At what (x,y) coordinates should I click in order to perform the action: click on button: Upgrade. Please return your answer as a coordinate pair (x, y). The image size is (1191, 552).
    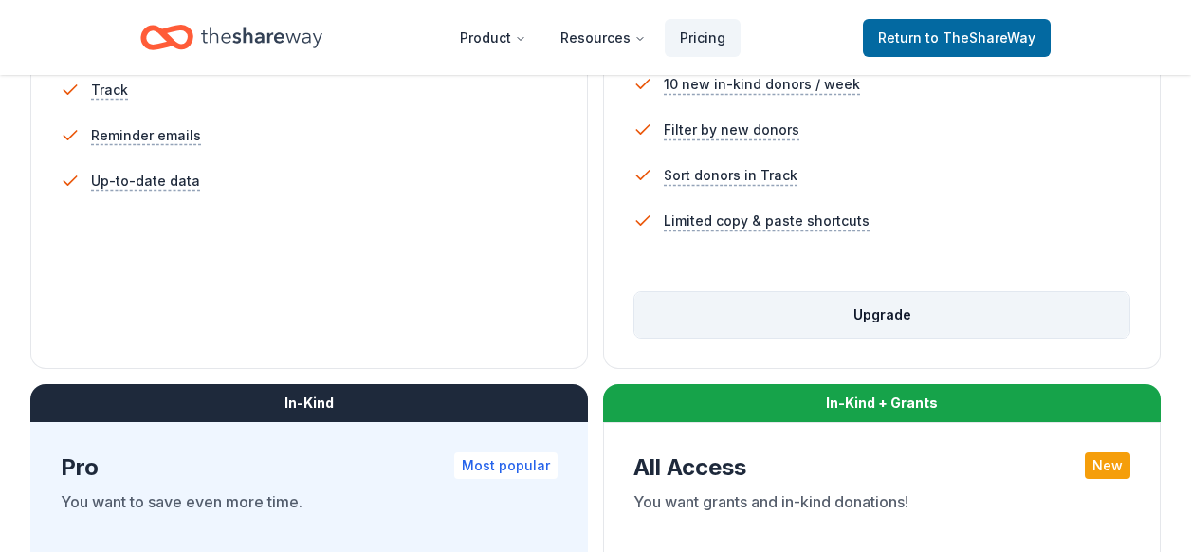
    Looking at the image, I should click on (882, 315).